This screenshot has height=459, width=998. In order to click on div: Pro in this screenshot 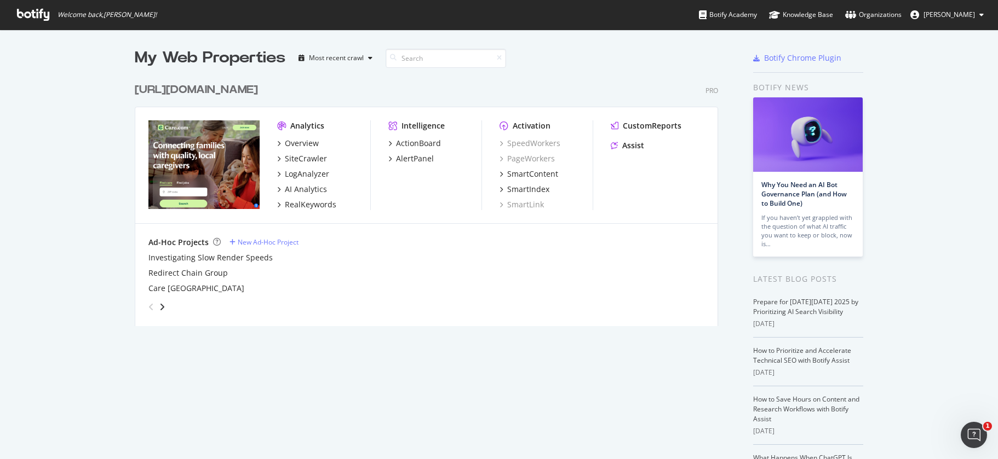, I will do `click(711, 90)`.